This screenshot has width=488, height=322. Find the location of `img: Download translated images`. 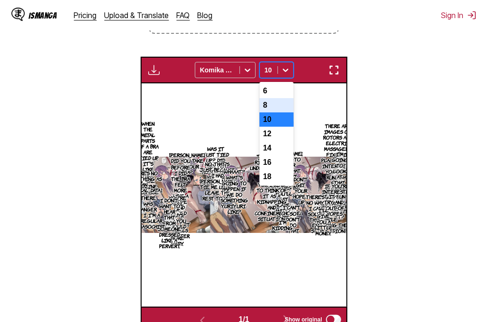

img: Download translated images is located at coordinates (154, 70).